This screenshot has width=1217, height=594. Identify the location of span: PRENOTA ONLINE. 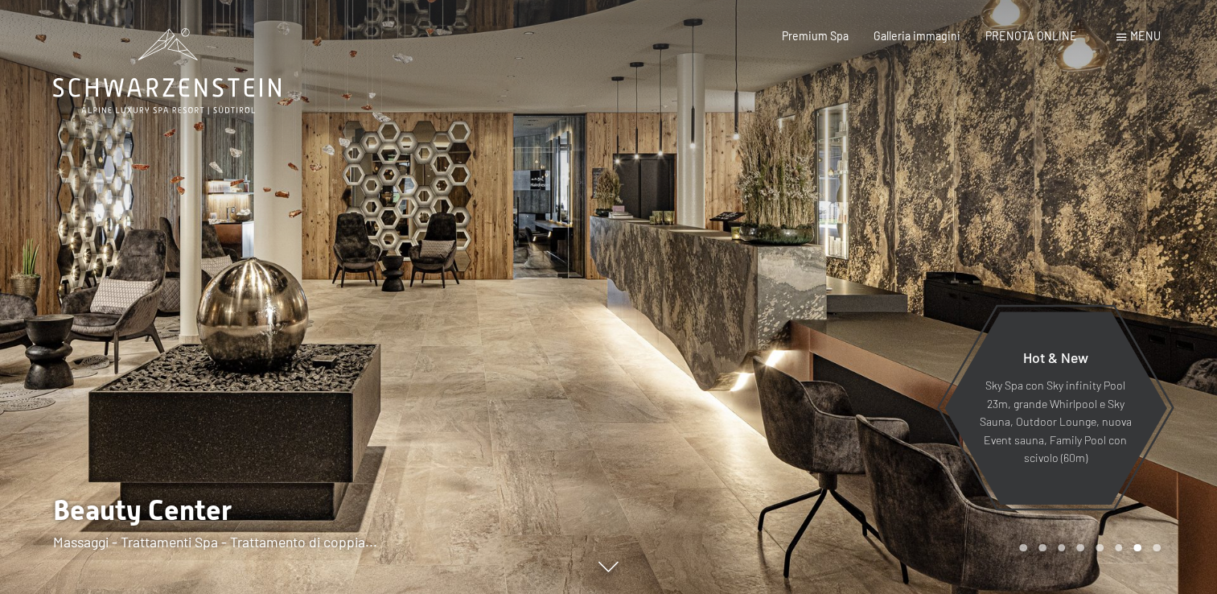
(1031, 35).